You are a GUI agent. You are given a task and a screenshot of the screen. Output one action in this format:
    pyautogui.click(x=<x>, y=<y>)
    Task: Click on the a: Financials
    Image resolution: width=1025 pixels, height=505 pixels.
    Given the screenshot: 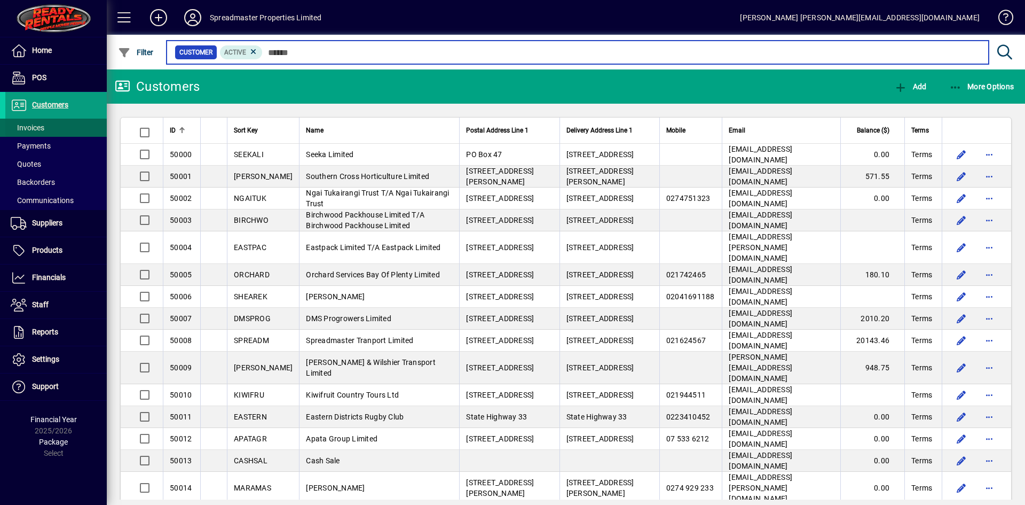 What is the action you would take?
    pyautogui.click(x=56, y=278)
    